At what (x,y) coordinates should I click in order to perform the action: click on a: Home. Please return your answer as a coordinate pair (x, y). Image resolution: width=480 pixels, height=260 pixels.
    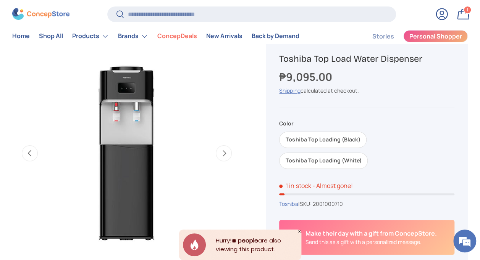
    Looking at the image, I should click on (21, 36).